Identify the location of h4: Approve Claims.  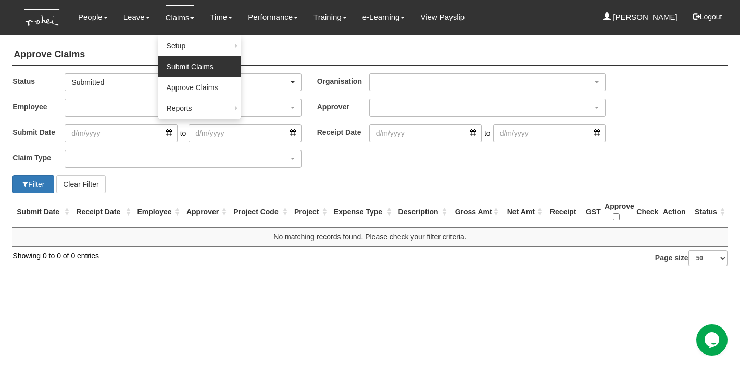
(370, 55).